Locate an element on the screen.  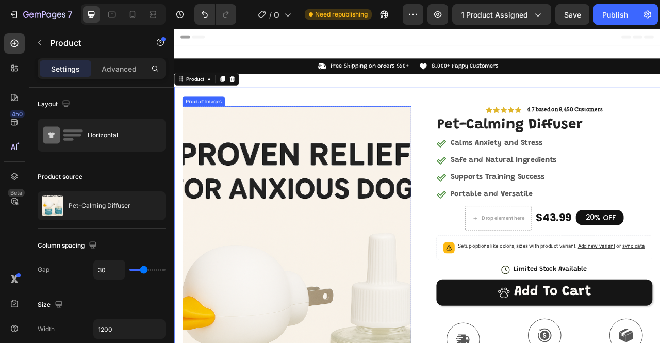
button: 7 is located at coordinates (40, 14).